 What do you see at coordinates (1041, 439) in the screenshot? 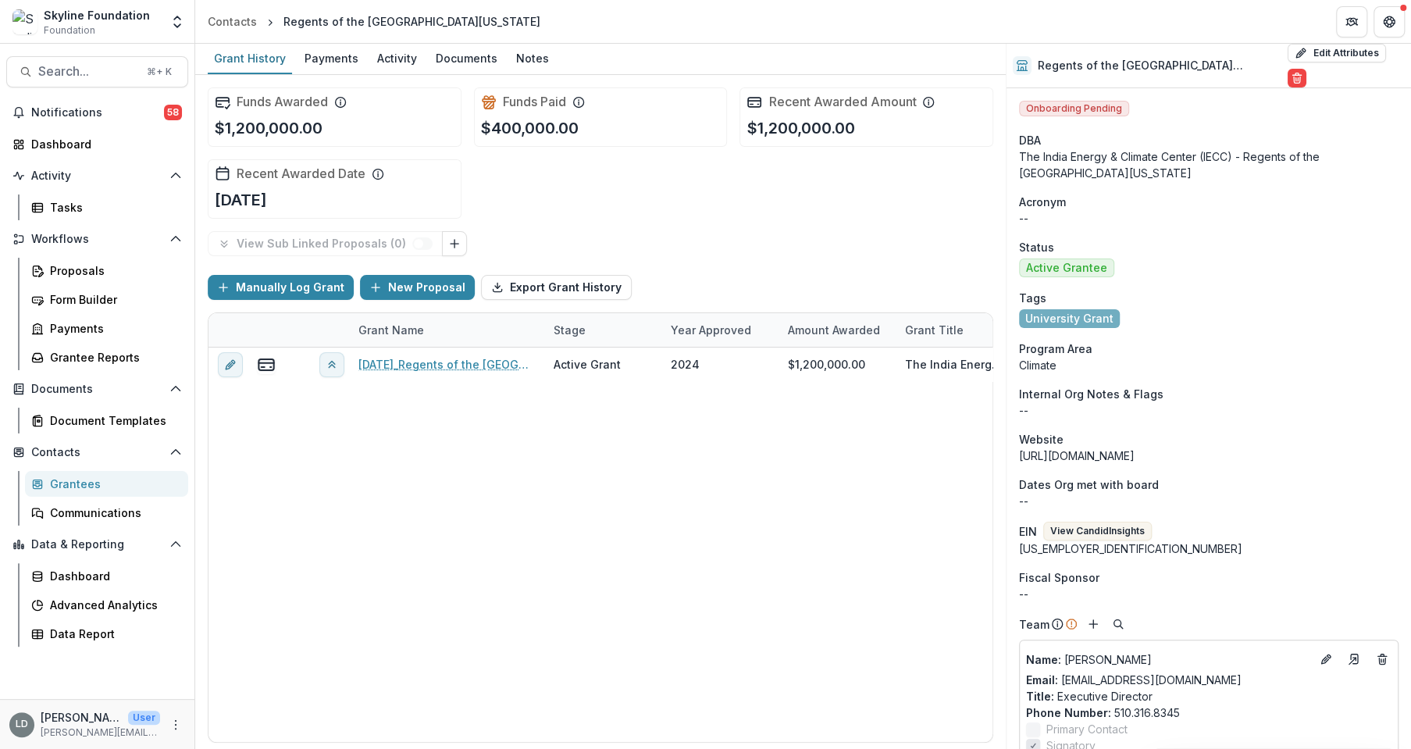
I see `span: Website` at bounding box center [1041, 439].